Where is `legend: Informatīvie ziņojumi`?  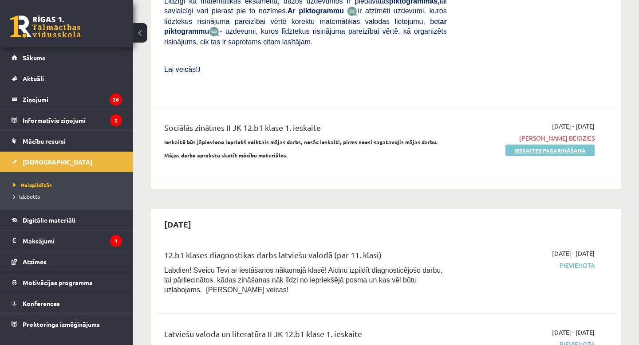
legend: Informatīvie ziņojumi is located at coordinates (72, 120).